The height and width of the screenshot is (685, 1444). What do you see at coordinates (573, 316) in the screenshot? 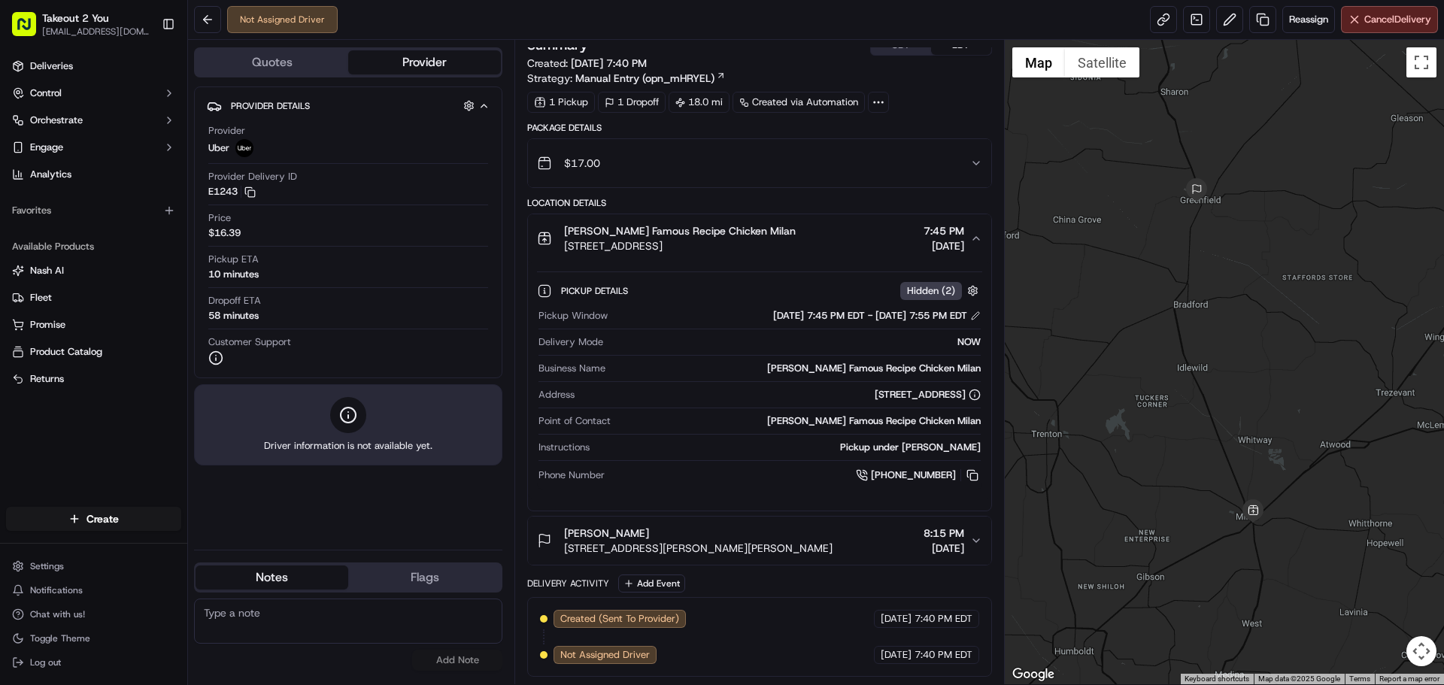
I see `span: Pickup Window` at bounding box center [573, 316].